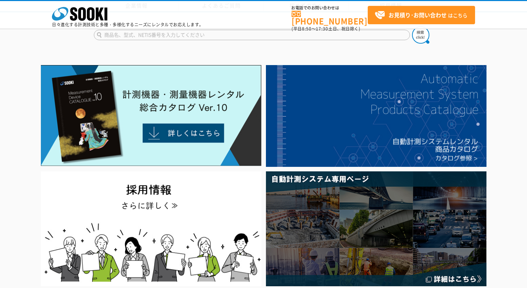 The height and width of the screenshot is (288, 527). What do you see at coordinates (421, 15) in the screenshot?
I see `a: お見積り･お問い合わせはこちら` at bounding box center [421, 15].